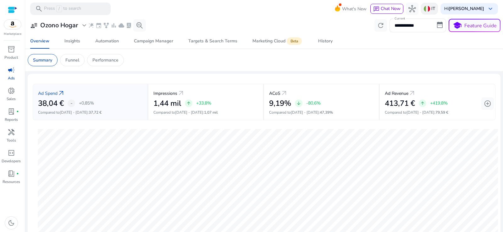  What do you see at coordinates (433, 8) in the screenshot?
I see `p: IT` at bounding box center [433, 8].